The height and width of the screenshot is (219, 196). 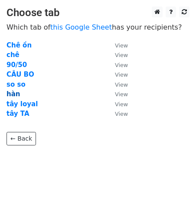 I want to click on strong: hàn, so click(x=13, y=94).